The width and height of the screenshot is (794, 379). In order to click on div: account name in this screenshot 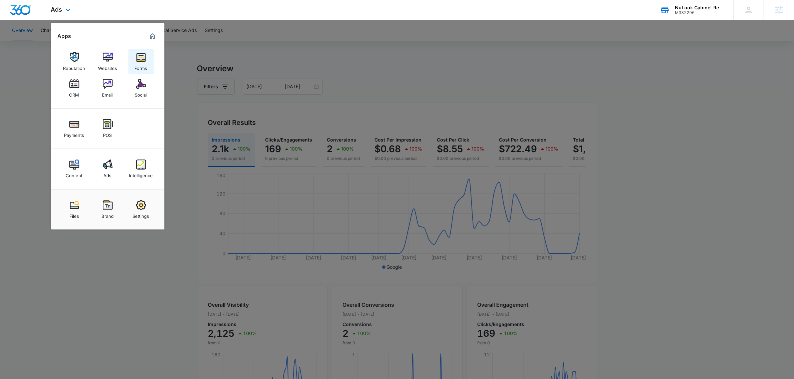, I will do `click(699, 8)`.